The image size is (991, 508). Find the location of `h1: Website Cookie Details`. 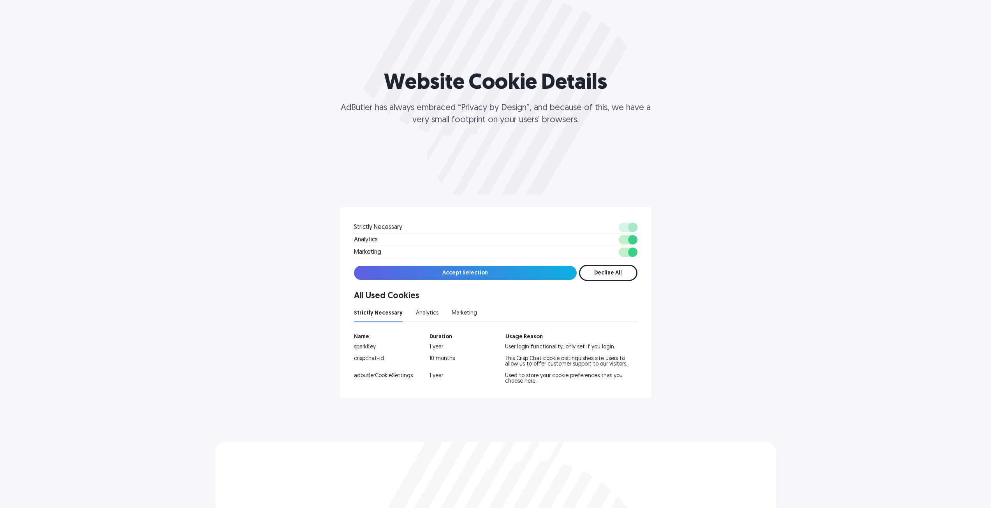

h1: Website Cookie Details is located at coordinates (496, 83).